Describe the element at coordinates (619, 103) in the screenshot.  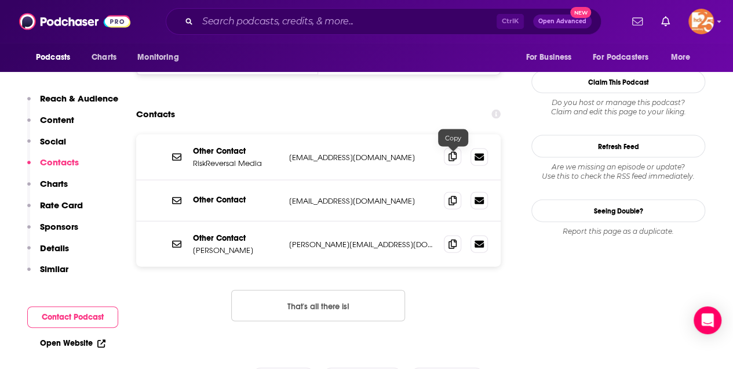
I see `span: Do you host or manage this podcast?` at that location.